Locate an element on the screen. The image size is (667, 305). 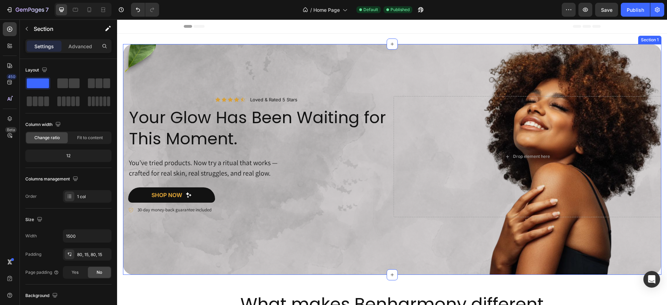
div: 1 col is located at coordinates (93, 197).